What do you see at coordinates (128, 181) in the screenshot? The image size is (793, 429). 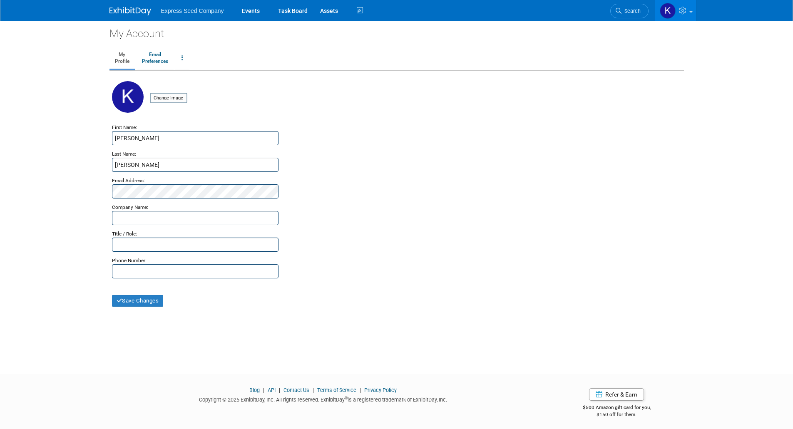 I see `small: Email Address:` at bounding box center [128, 181].